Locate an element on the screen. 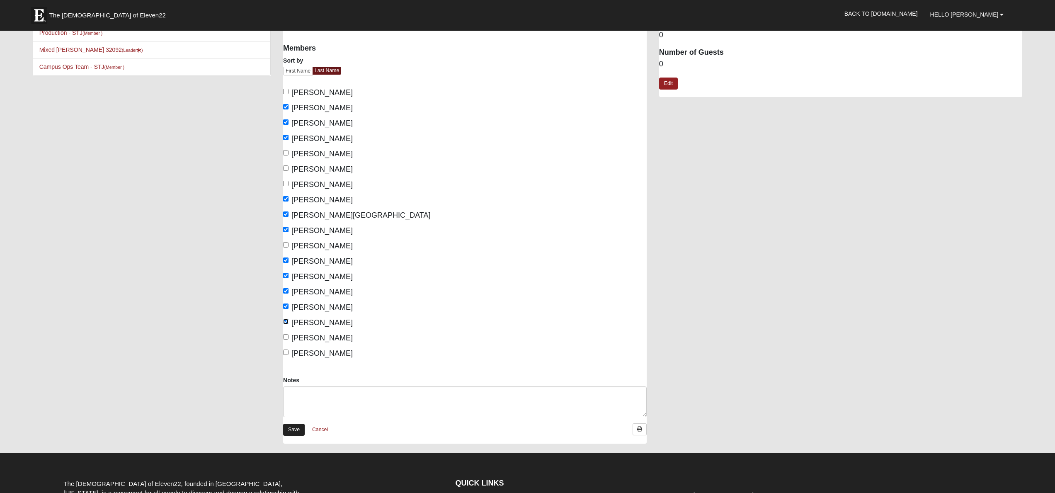  a: First Name is located at coordinates (298, 71).